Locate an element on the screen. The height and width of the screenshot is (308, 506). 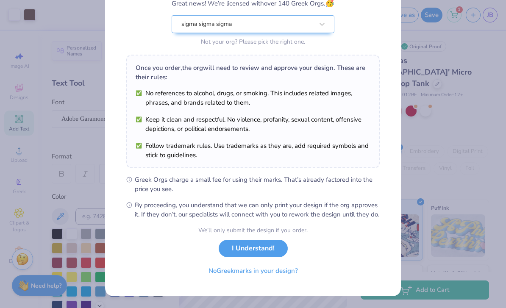
div: We’ll only submit the design if you order. is located at coordinates (253, 230).